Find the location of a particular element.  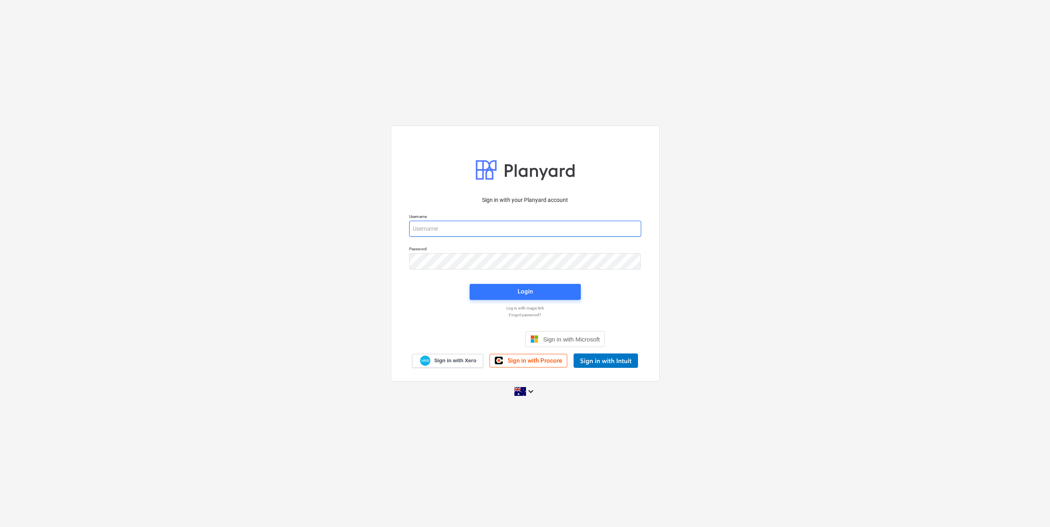

span: Sign in with Microsoft is located at coordinates (571, 339).